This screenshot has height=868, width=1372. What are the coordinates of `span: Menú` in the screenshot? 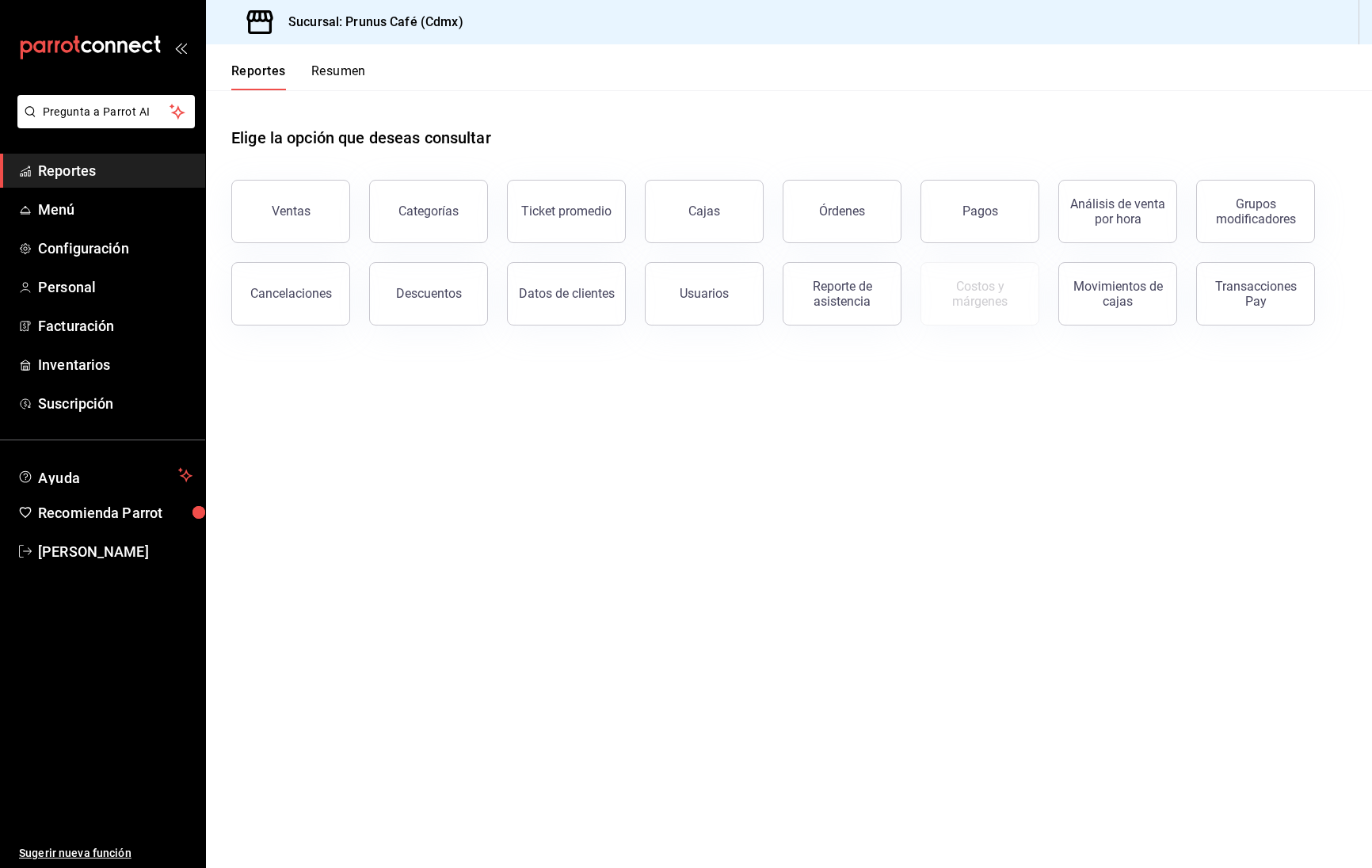 It's located at (115, 209).